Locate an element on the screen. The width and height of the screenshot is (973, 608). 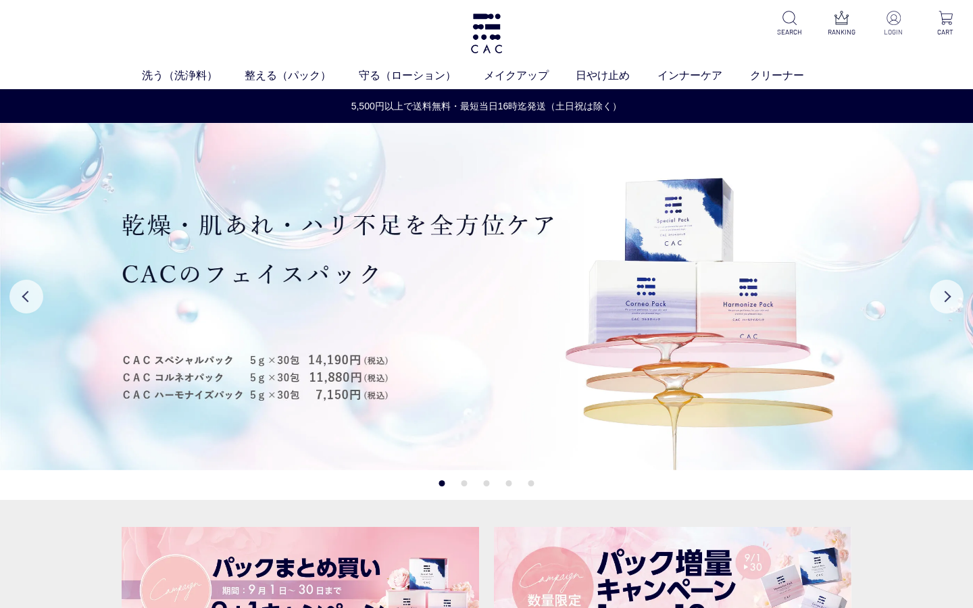
button: 4 of 5 is located at coordinates (509, 483).